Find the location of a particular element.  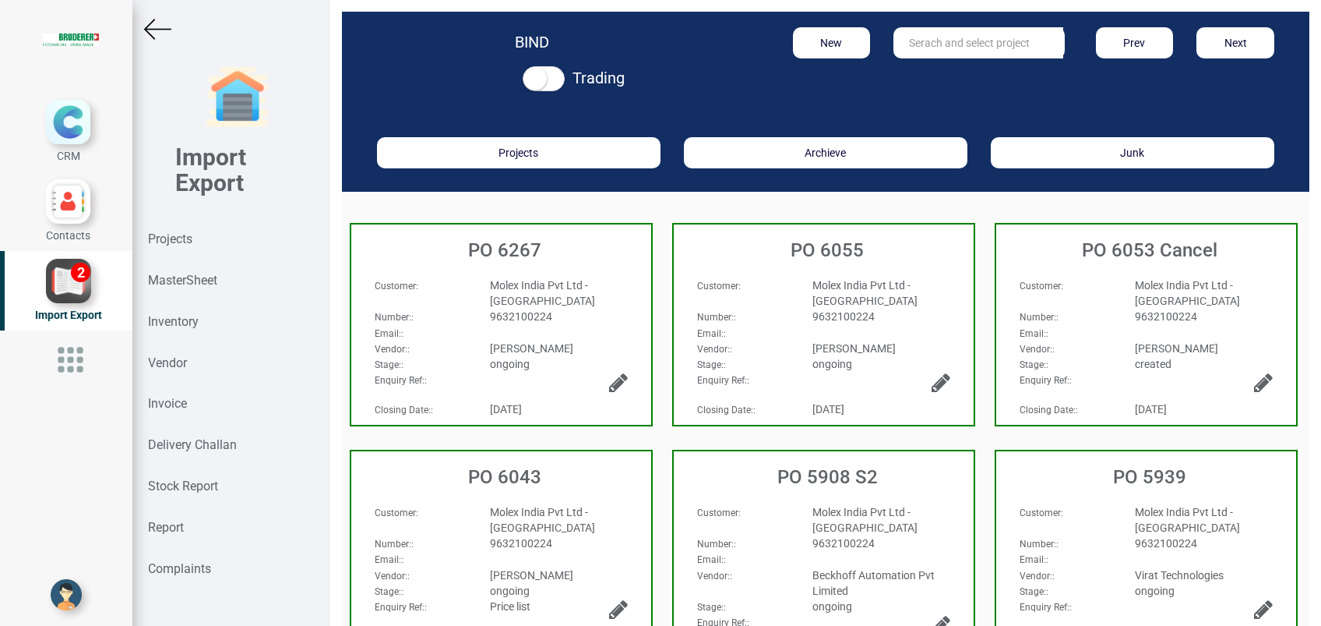

strong: Projects is located at coordinates (170, 238).